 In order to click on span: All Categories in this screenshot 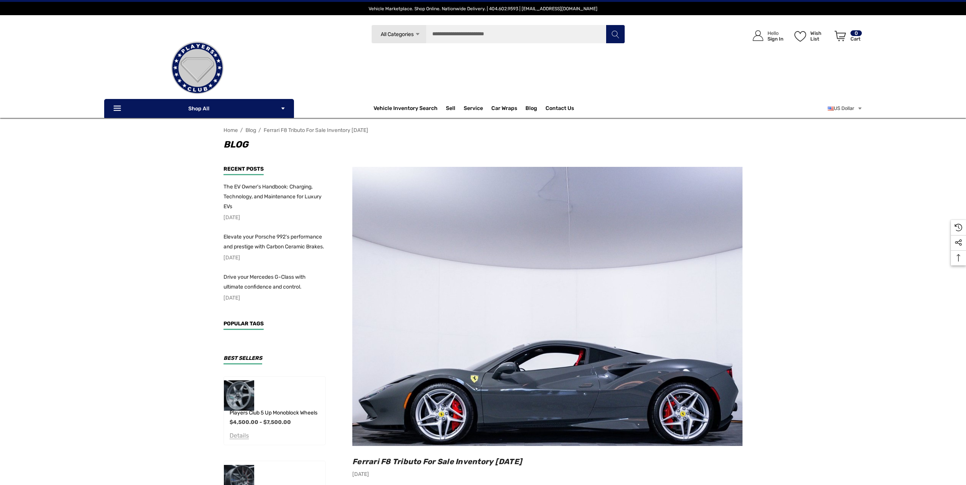, I will do `click(397, 34)`.